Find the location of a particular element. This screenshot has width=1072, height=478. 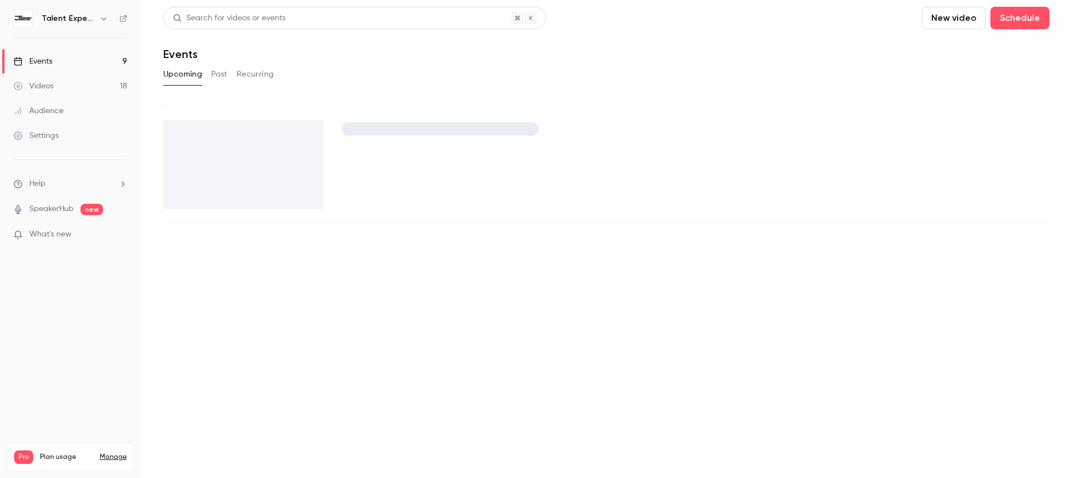

span: Plan usage is located at coordinates (66, 457).